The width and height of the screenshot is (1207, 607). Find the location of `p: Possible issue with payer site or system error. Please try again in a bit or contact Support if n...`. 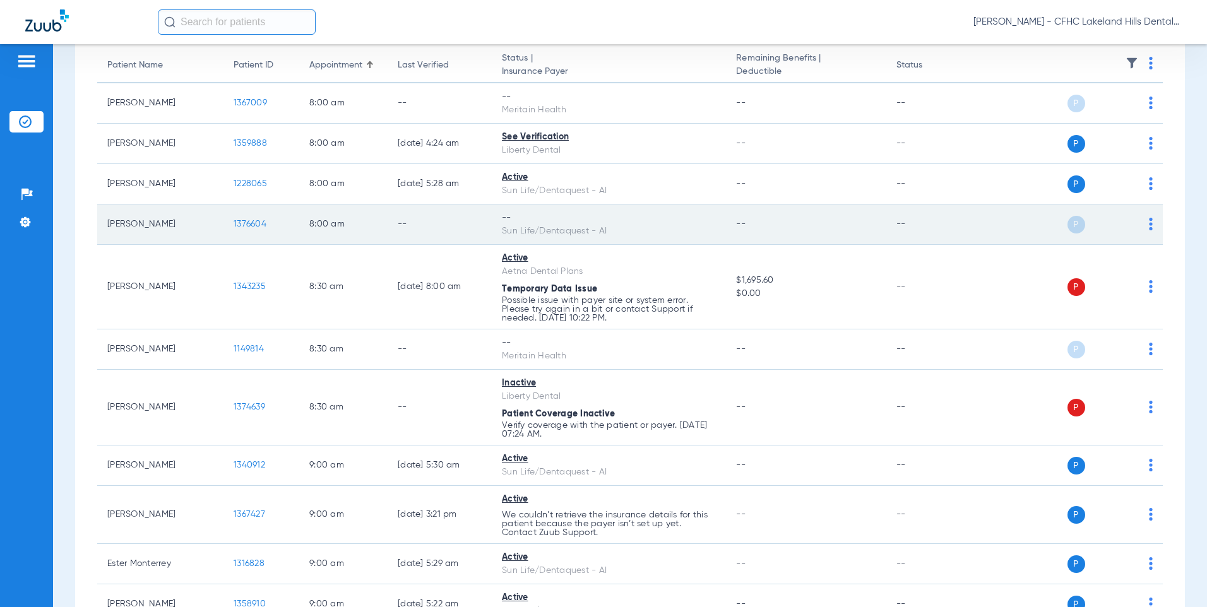

p: Possible issue with payer site or system error. Please try again in a bit or contact Support if n... is located at coordinates (608, 309).